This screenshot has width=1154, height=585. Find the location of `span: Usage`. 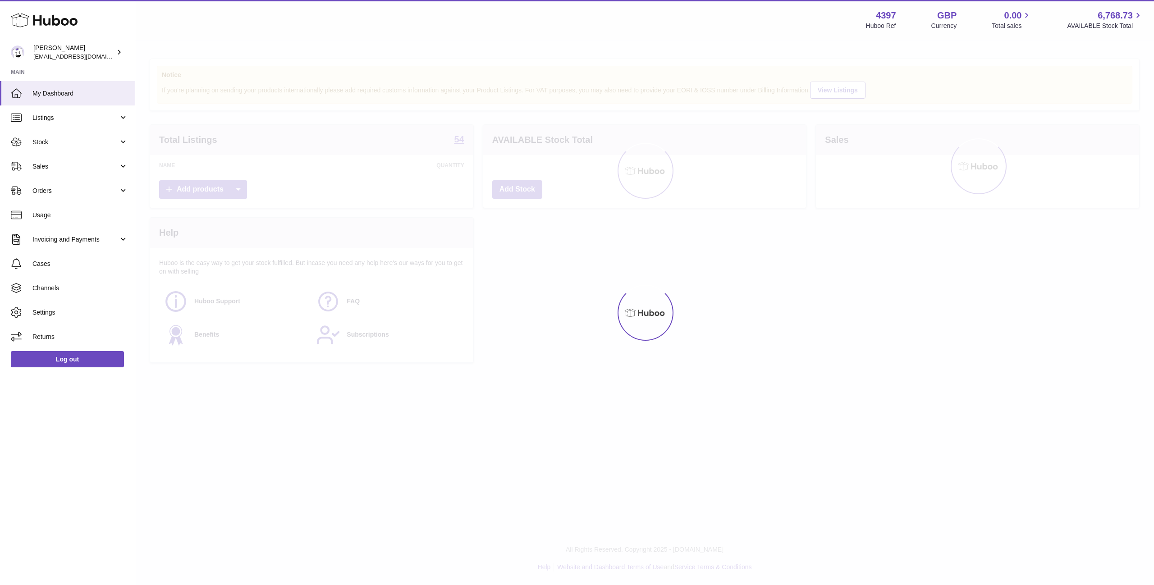

span: Usage is located at coordinates (80, 215).